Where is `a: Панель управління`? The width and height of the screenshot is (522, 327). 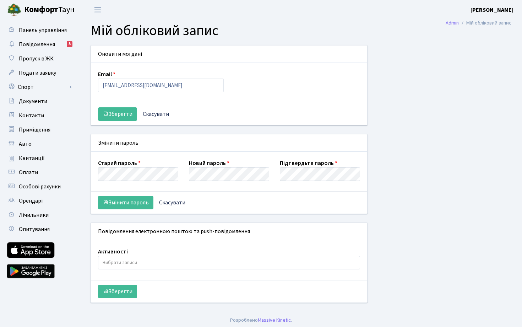 a: Панель управління is located at coordinates (39, 30).